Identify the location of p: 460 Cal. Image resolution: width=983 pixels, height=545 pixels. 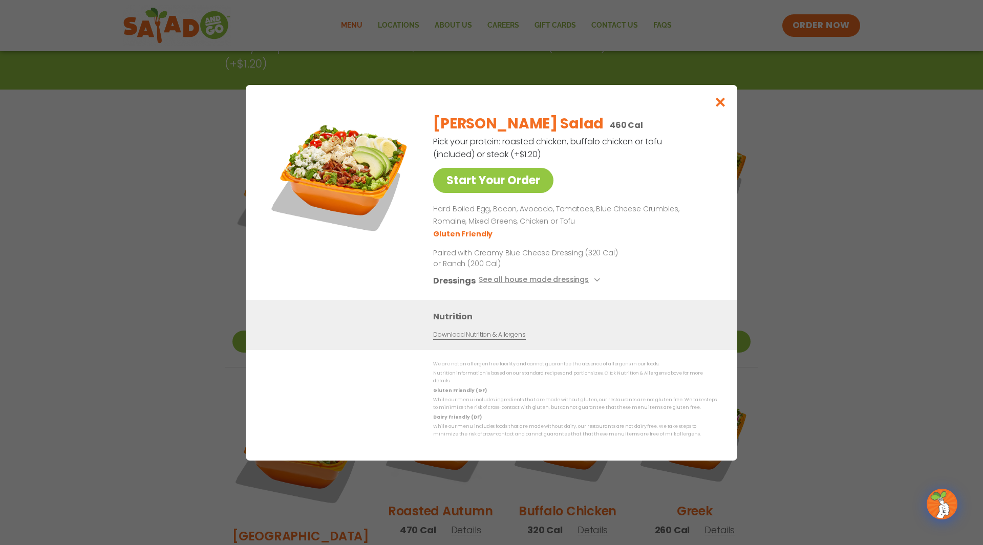
(626, 125).